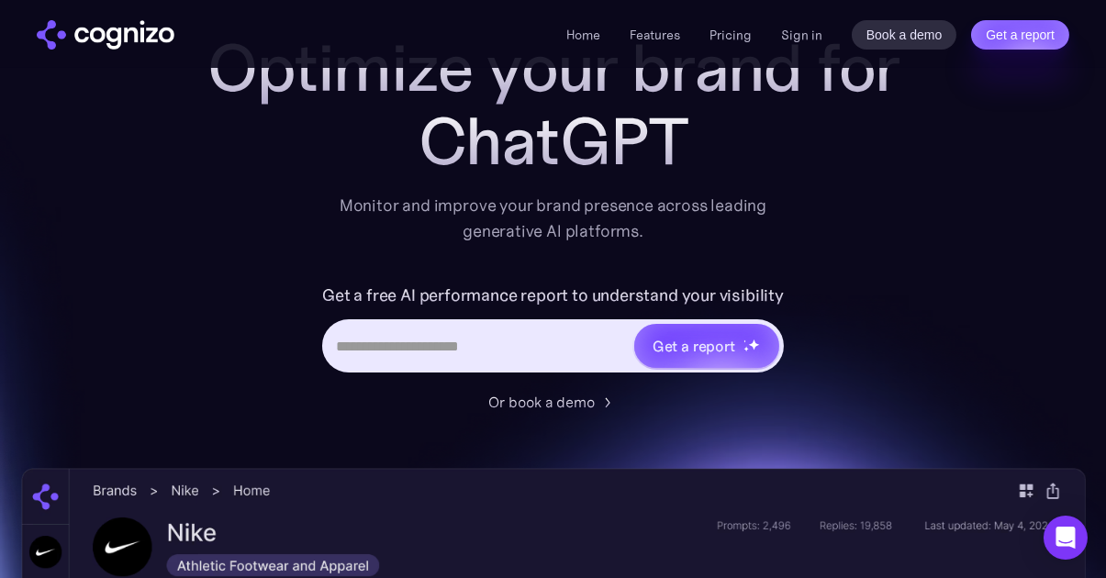  I want to click on div: Open Intercom Messenger, so click(1065, 538).